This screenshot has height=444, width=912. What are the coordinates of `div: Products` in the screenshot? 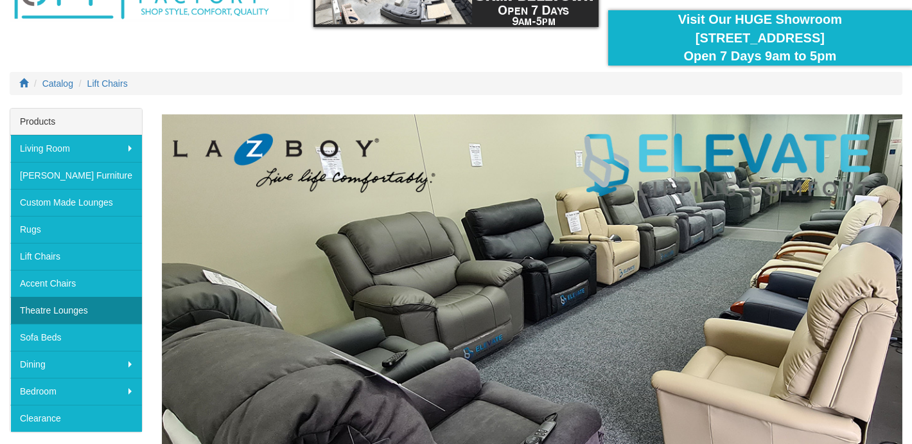 It's located at (76, 121).